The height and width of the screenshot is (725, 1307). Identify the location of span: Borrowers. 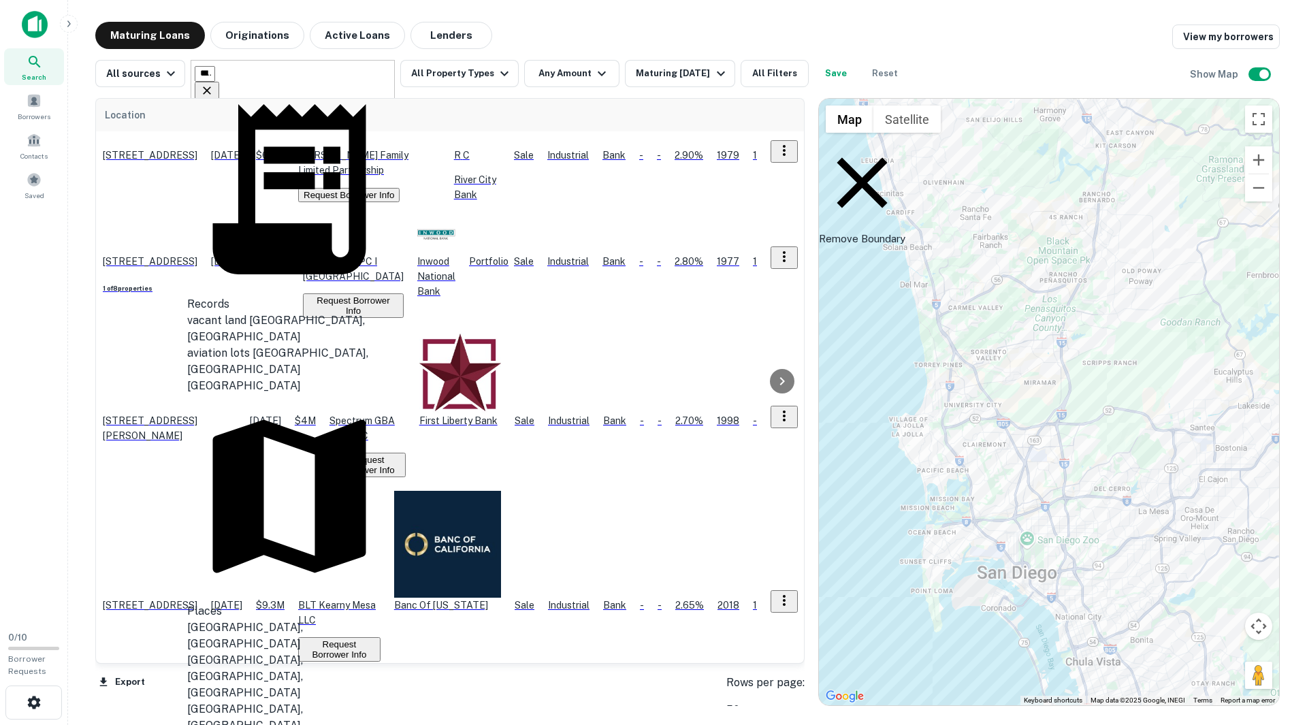
(34, 116).